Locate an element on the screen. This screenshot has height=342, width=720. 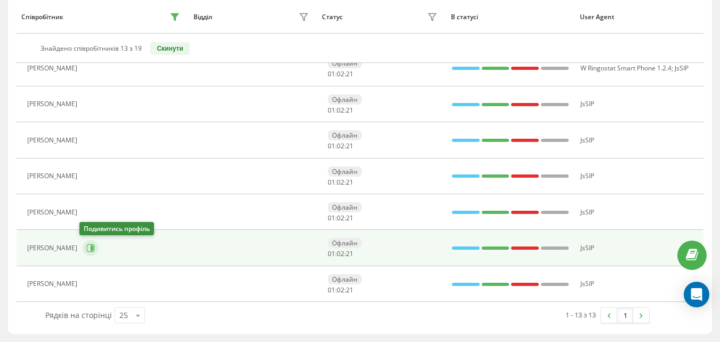
span: W Ringostat Smart Phone 1.2.4 is located at coordinates (626, 68).